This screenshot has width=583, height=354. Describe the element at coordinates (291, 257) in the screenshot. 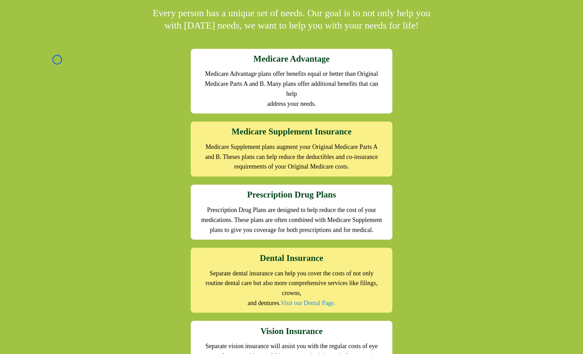

I see `strong: Dental Insurance` at that location.